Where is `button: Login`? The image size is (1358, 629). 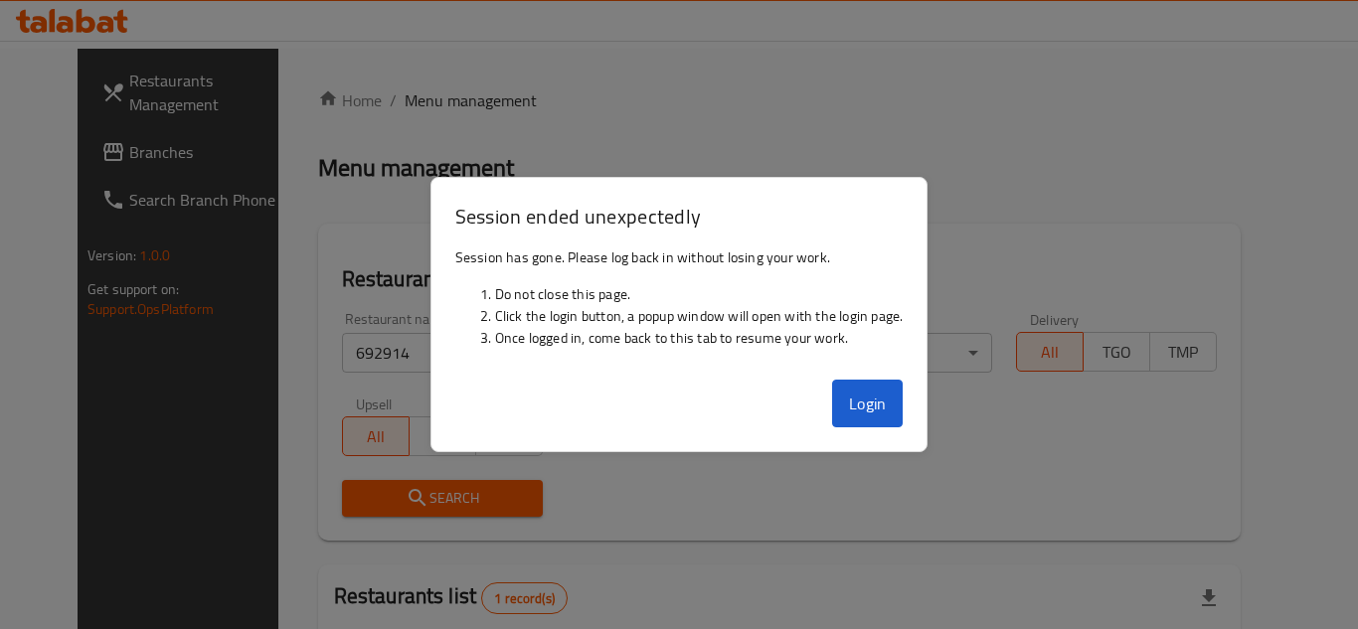
button: Login is located at coordinates (868, 404).